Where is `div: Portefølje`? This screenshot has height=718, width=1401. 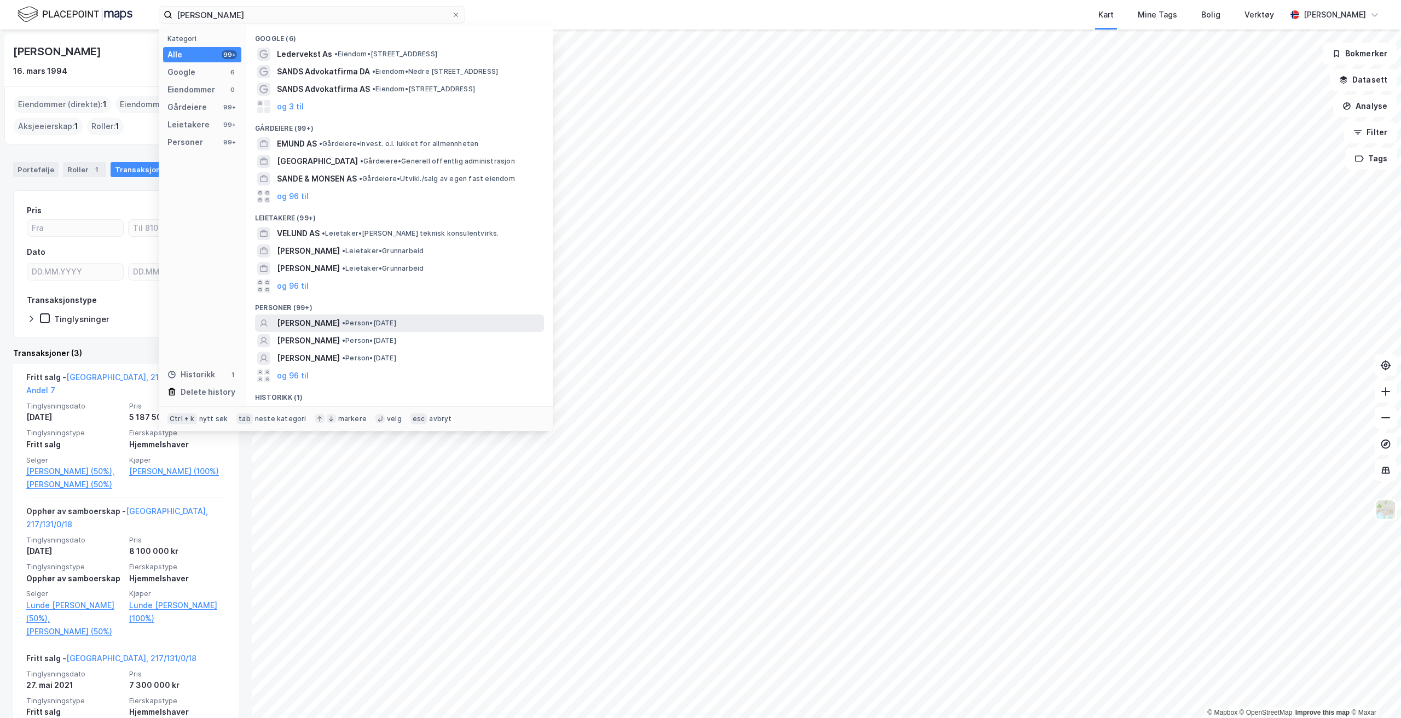 div: Portefølje is located at coordinates (36, 170).